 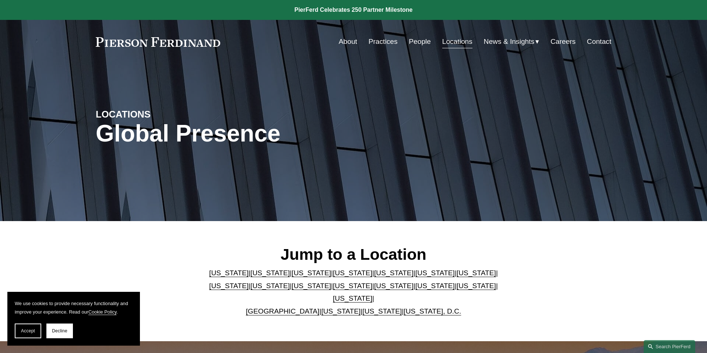 I want to click on span: News & Insights, so click(x=510, y=42).